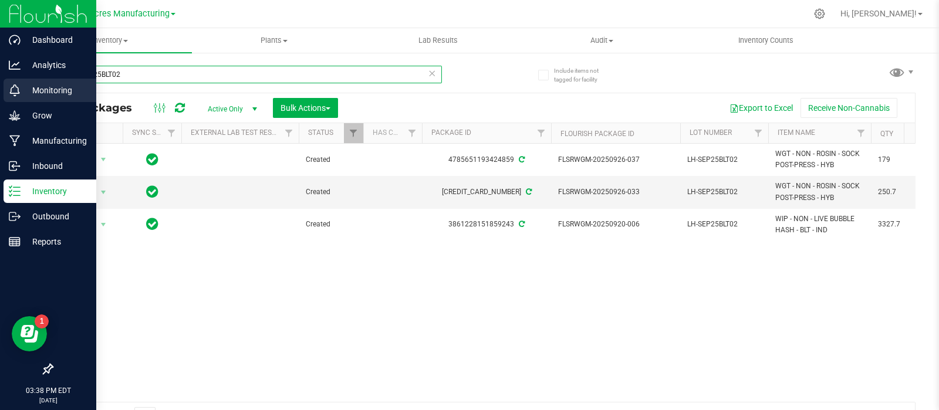 This screenshot has width=939, height=410. Describe the element at coordinates (849, 108) in the screenshot. I see `button: Receive Non-Cannabis` at that location.